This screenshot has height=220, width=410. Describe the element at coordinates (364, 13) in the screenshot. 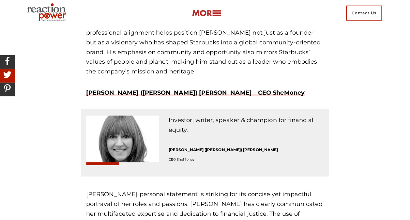

I see `span: Contact Us` at that location.